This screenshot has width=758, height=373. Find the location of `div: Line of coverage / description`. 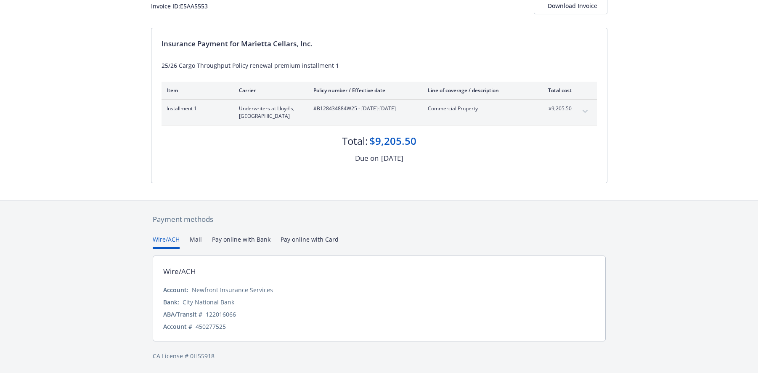

div: Line of coverage / description is located at coordinates (477, 90).